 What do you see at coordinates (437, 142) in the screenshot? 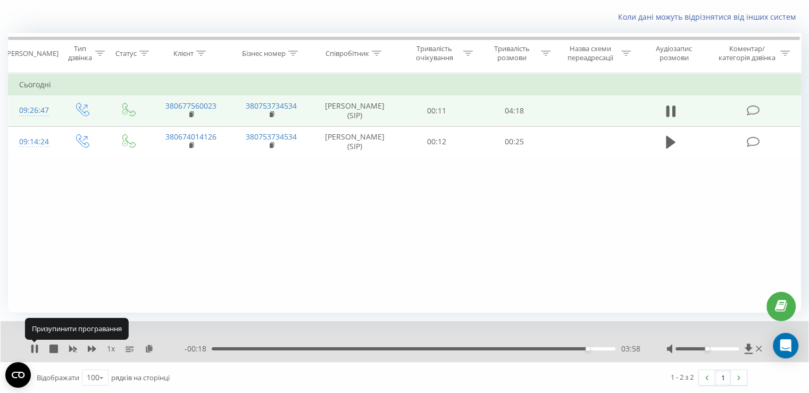
I see `td: 00:12` at bounding box center [437, 142].